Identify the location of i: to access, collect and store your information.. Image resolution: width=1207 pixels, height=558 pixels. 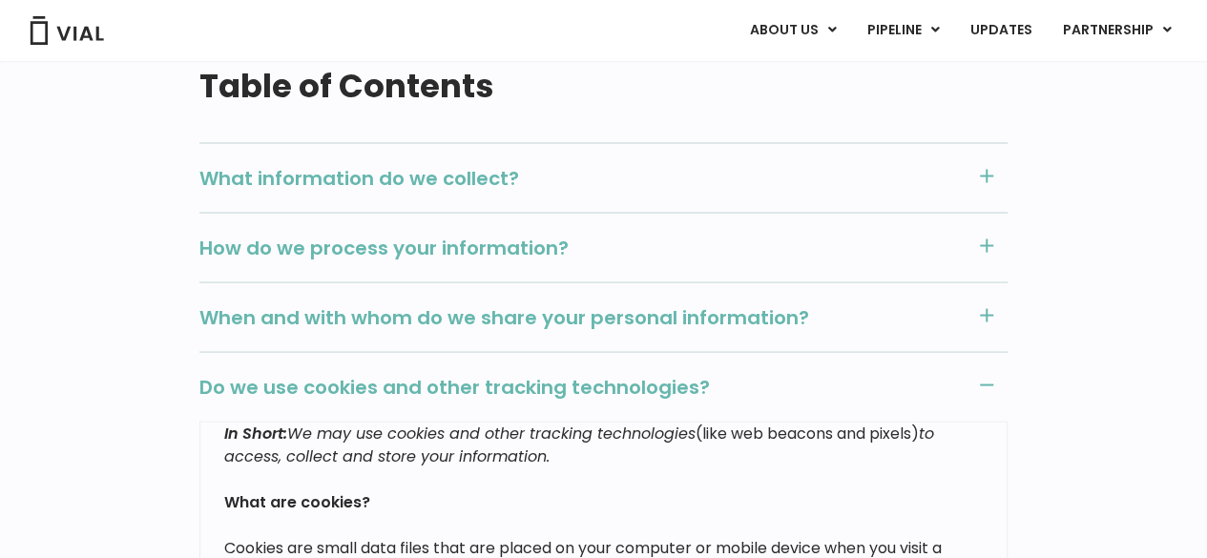
(579, 444).